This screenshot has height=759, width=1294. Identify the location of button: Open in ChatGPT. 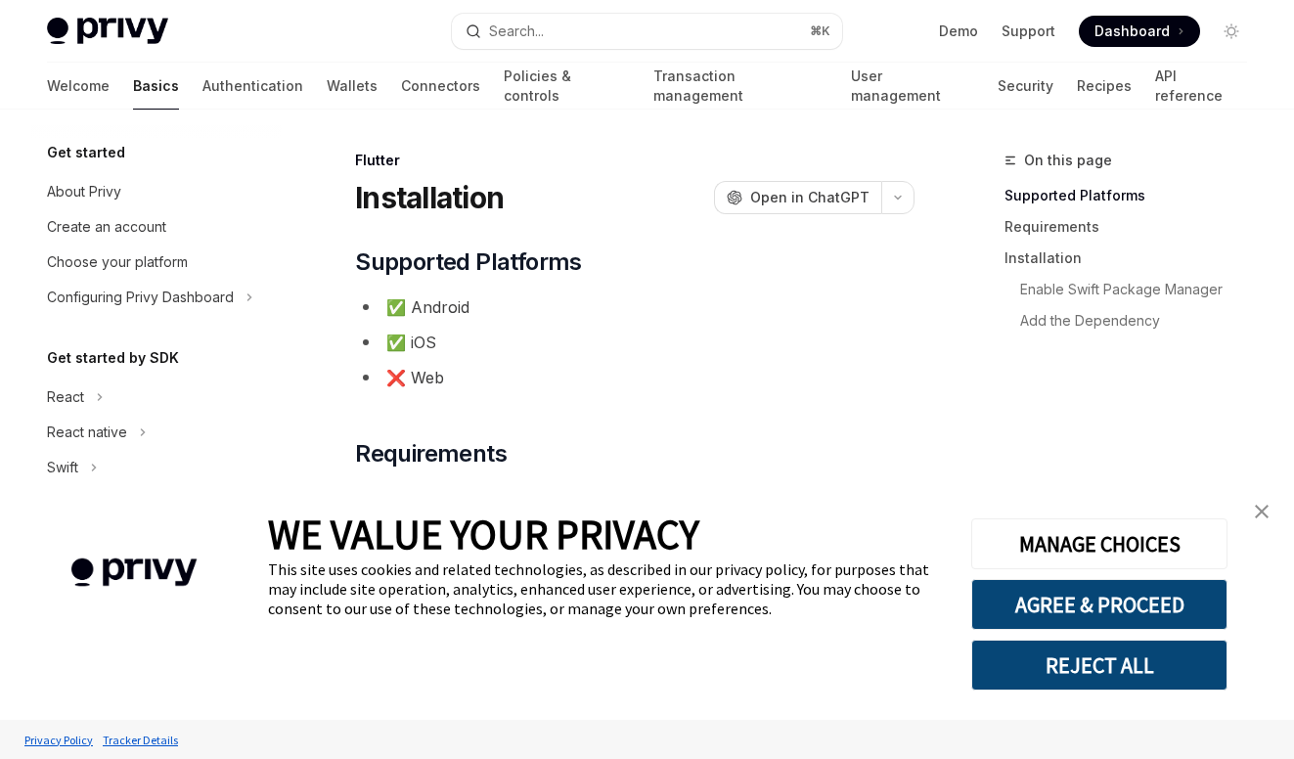
(797, 198).